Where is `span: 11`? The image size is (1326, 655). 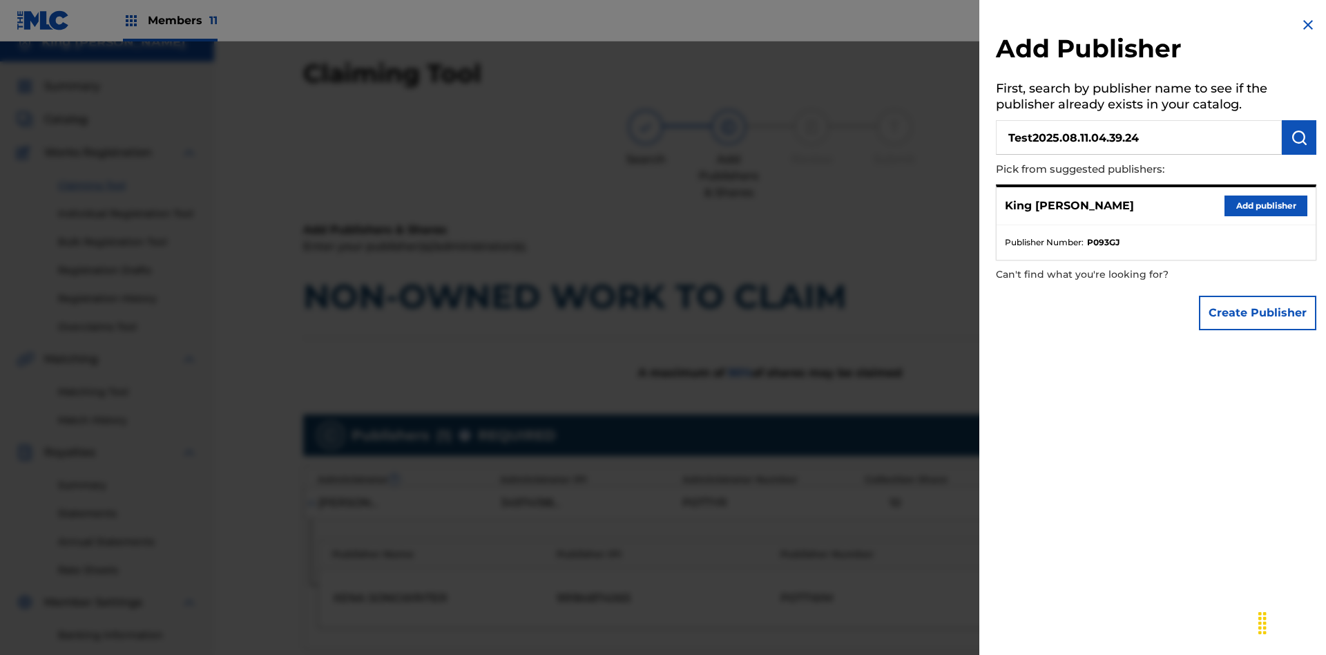
span: 11 is located at coordinates (213, 20).